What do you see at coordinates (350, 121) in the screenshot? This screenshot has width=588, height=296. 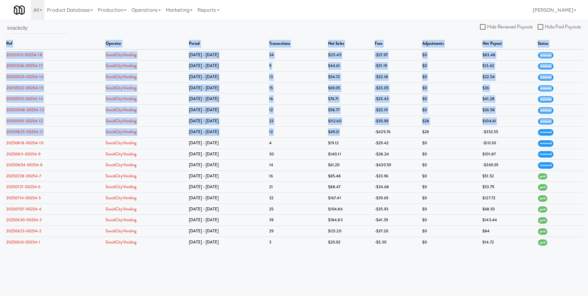 I see `td: $112.60` at bounding box center [350, 121].